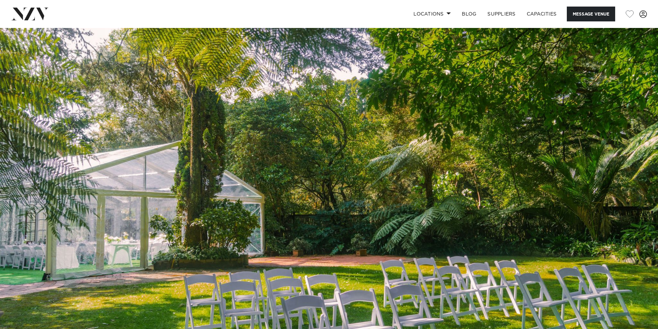 This screenshot has width=658, height=329. I want to click on a: Capacities, so click(542, 14).